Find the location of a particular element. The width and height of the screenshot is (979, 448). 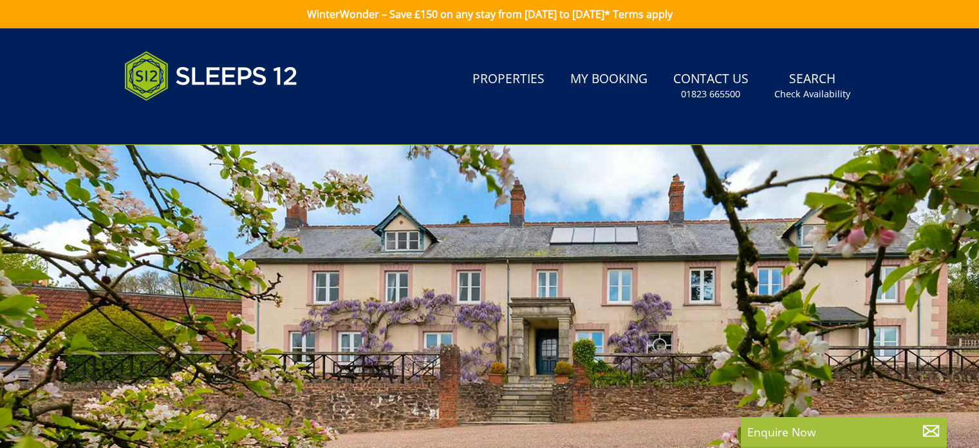

small: Check Availability is located at coordinates (813, 94).